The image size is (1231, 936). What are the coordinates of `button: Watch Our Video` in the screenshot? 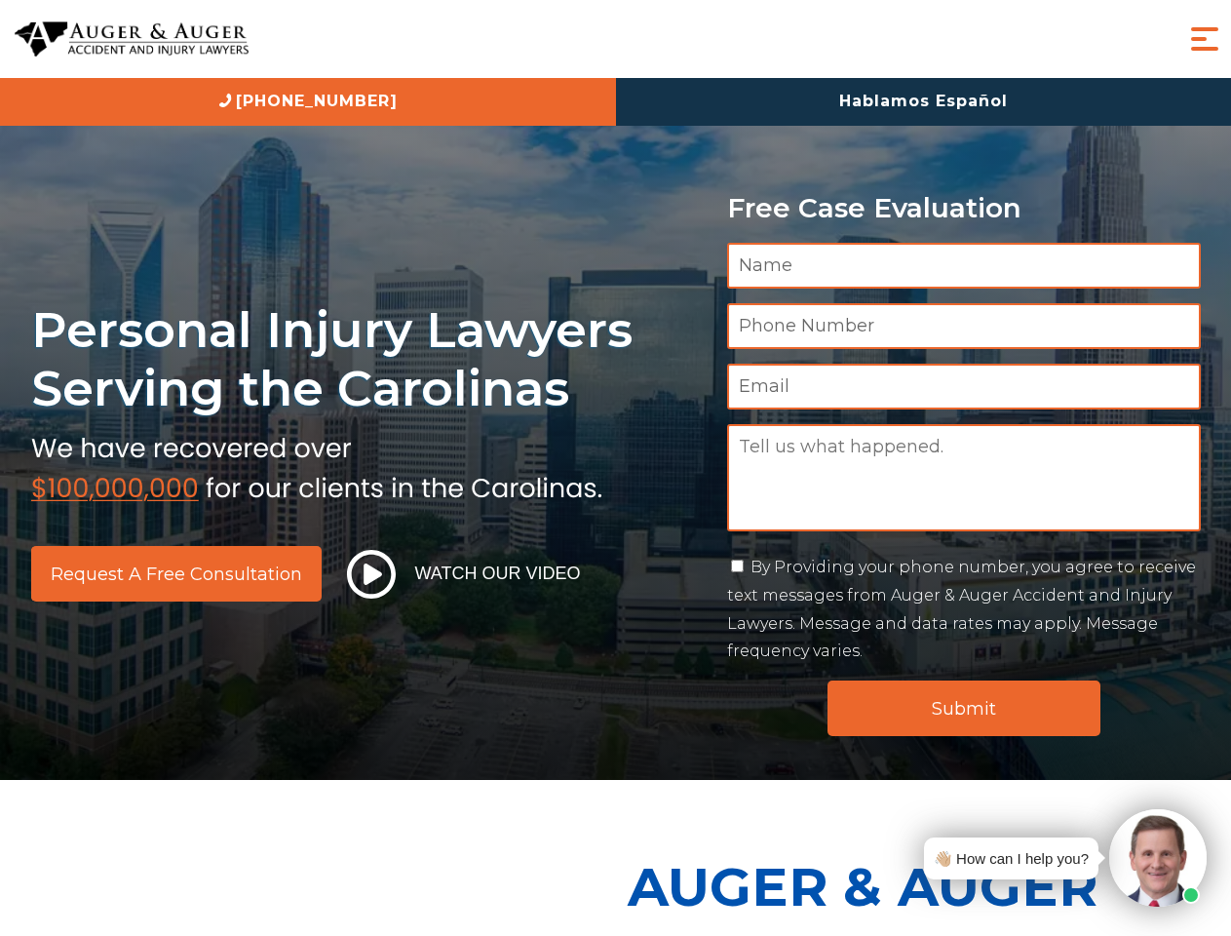 It's located at (464, 574).